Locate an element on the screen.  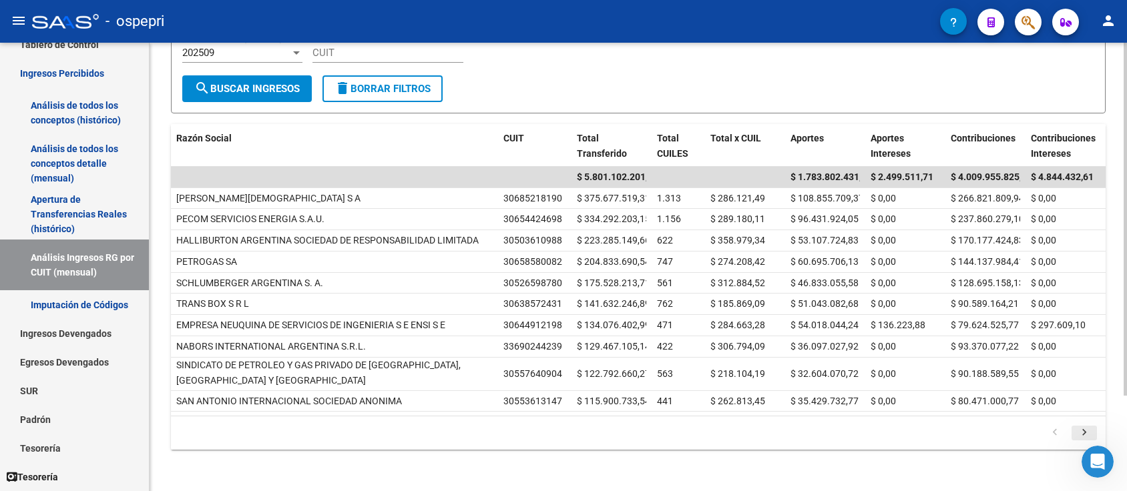
button: Borrar Filtros is located at coordinates (383, 89).